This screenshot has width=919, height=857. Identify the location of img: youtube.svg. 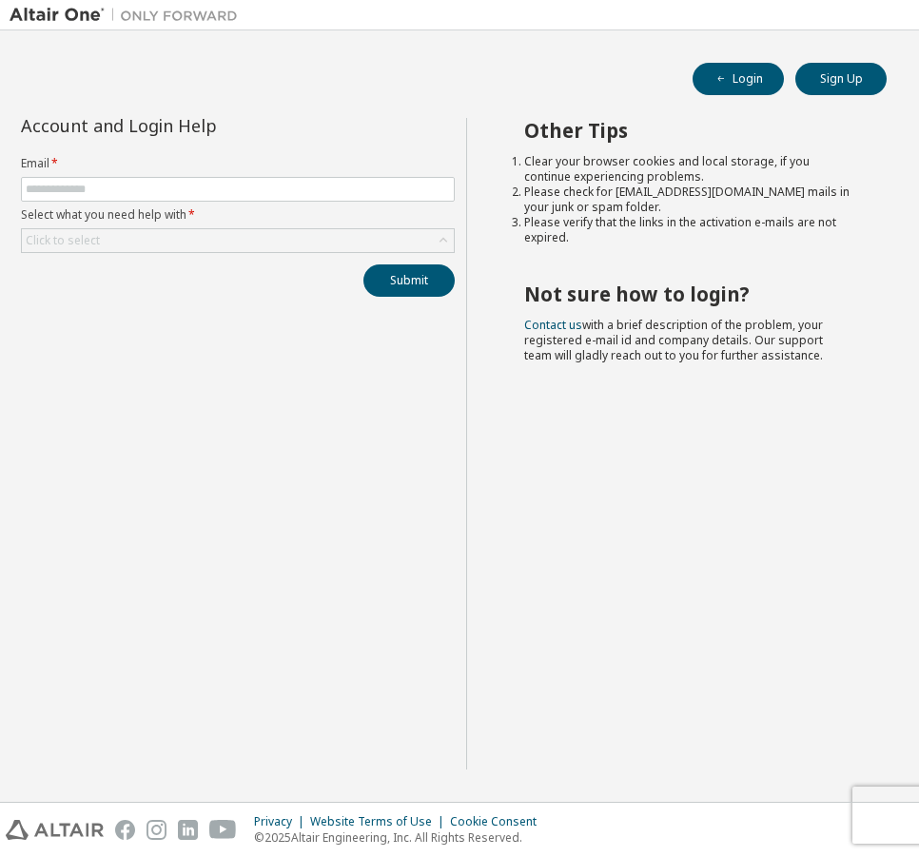
(223, 830).